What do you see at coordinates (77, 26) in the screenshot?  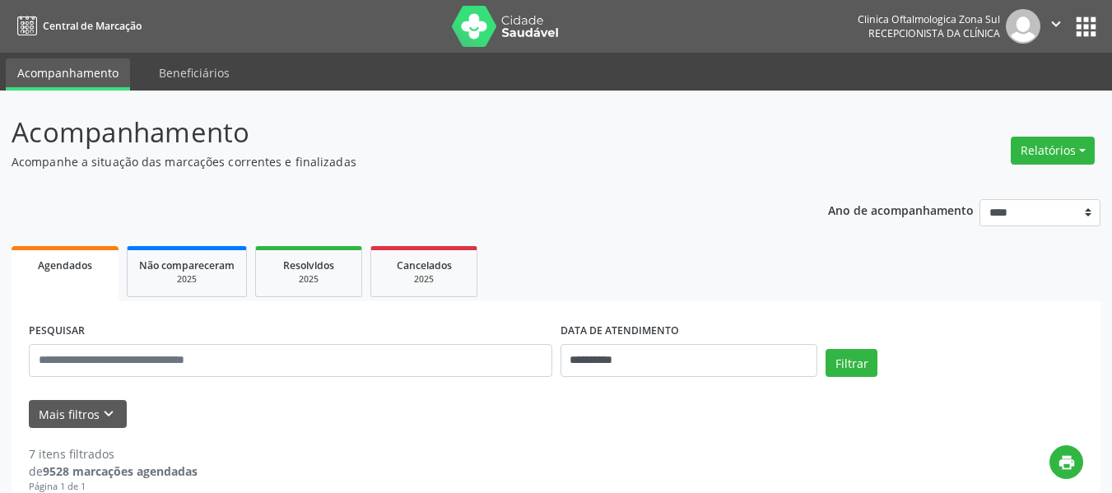 I see `a: Central de Marcação` at bounding box center [77, 26].